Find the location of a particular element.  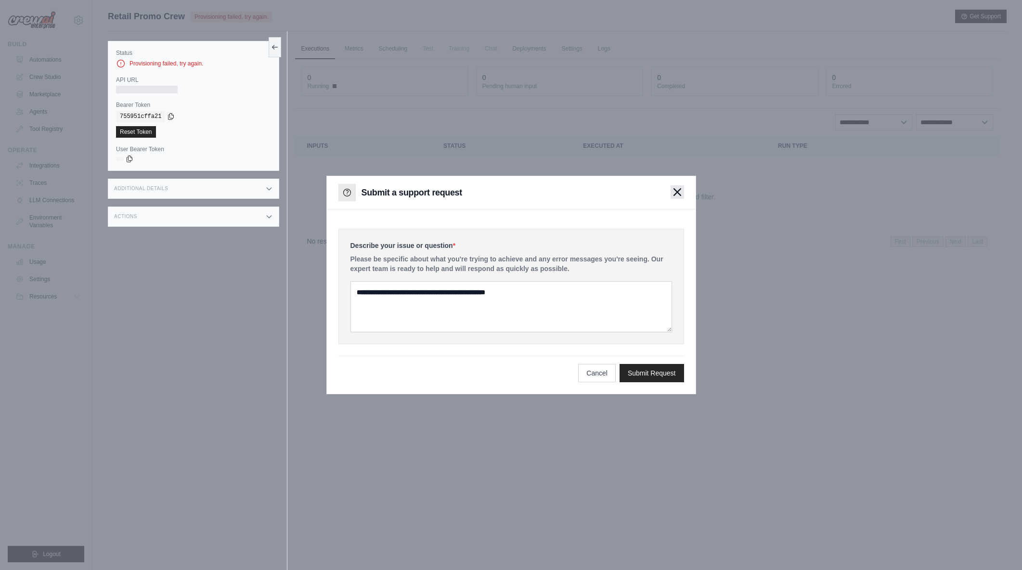

h3: Submit a support request is located at coordinates (412, 193).